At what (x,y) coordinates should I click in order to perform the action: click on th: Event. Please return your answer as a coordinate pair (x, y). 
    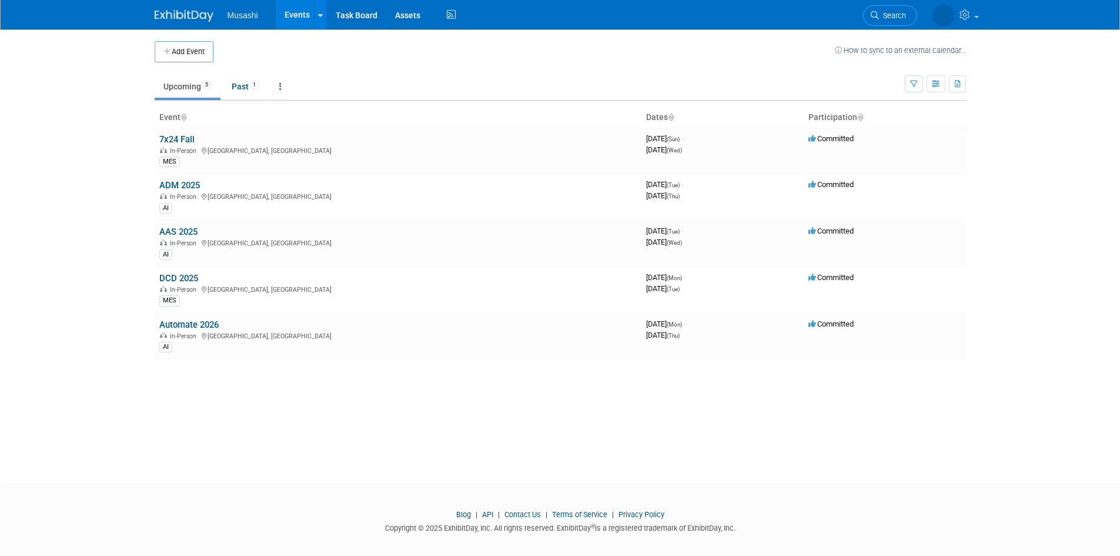
    Looking at the image, I should click on (398, 118).